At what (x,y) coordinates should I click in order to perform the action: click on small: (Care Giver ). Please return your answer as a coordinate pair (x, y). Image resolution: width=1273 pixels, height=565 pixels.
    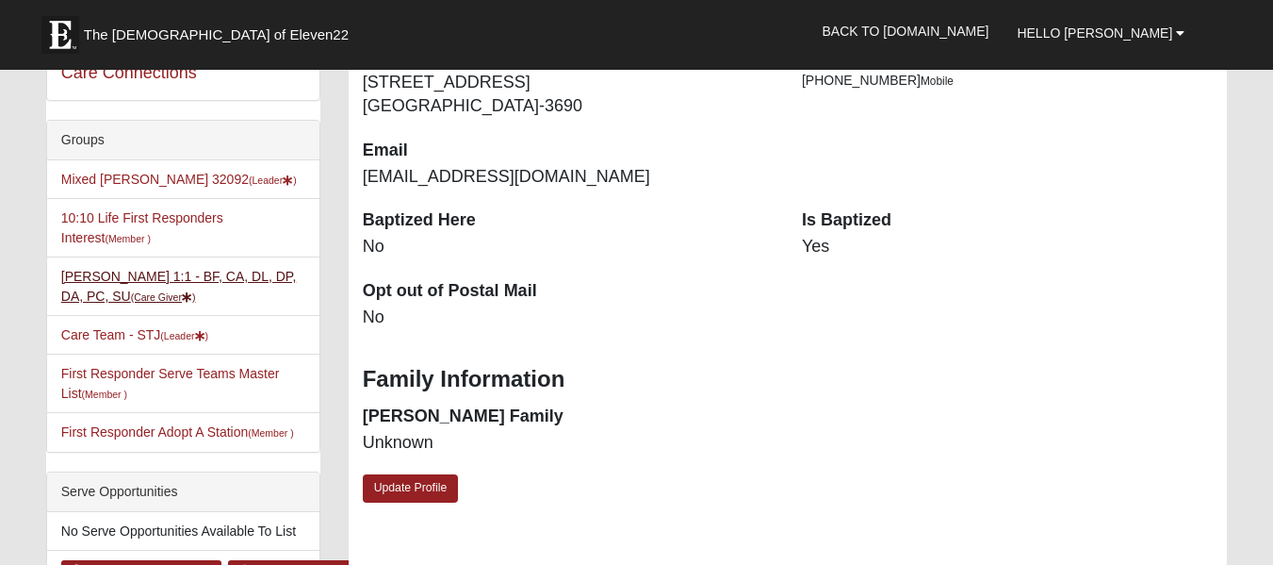
    Looking at the image, I should click on (163, 297).